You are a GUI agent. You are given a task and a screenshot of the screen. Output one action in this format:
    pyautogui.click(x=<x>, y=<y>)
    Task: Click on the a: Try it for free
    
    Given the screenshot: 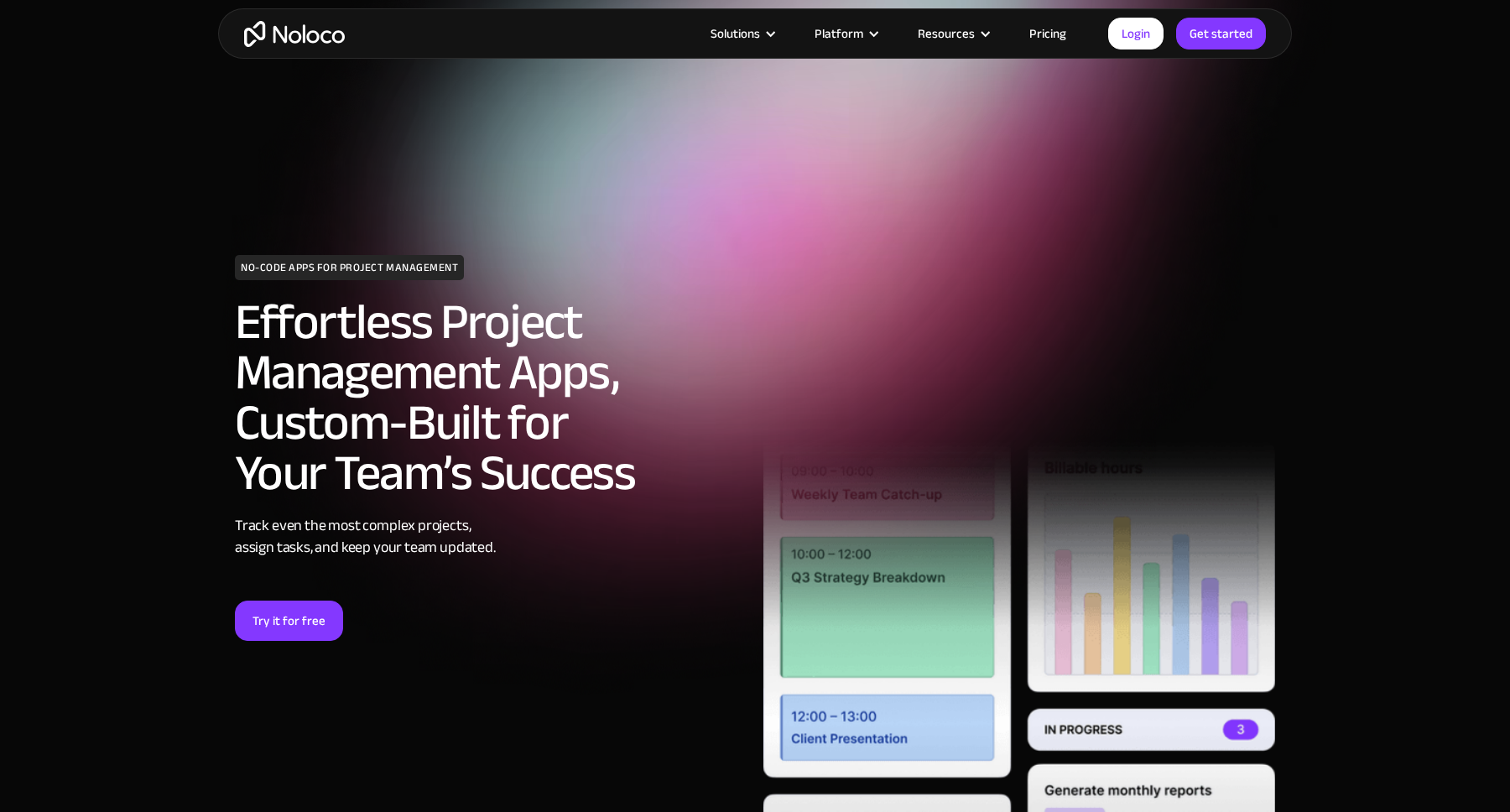 What is the action you would take?
    pyautogui.click(x=289, y=621)
    